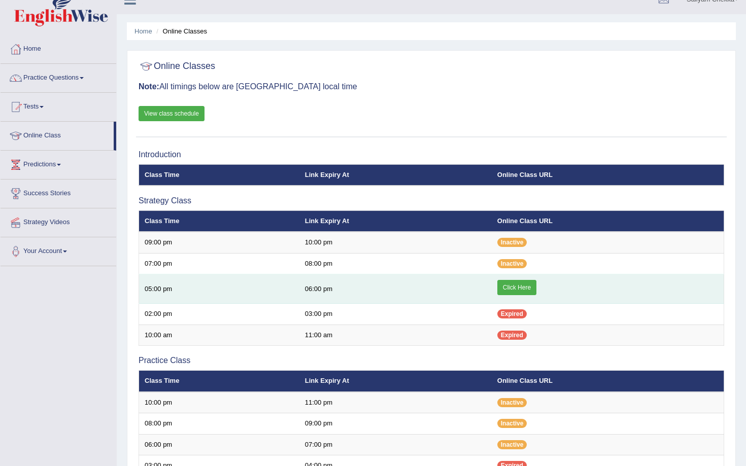 The image size is (746, 466). Describe the element at coordinates (395, 403) in the screenshot. I see `td: 11:00 pm` at that location.